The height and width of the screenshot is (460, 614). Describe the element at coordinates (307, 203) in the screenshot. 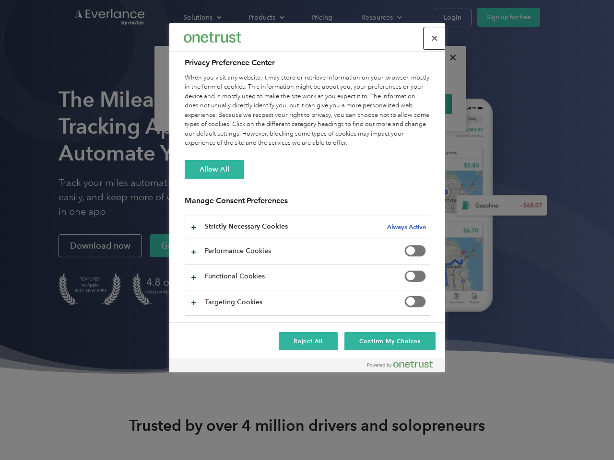

I see `h3: Manage Consent Preferences` at that location.